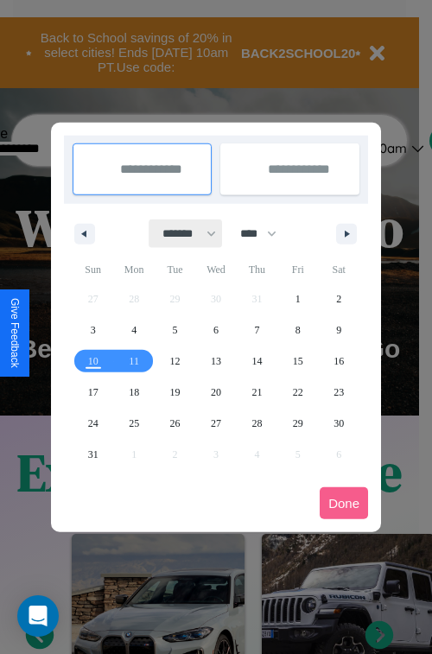  Describe the element at coordinates (215, 392) in the screenshot. I see `button: 20` at that location.